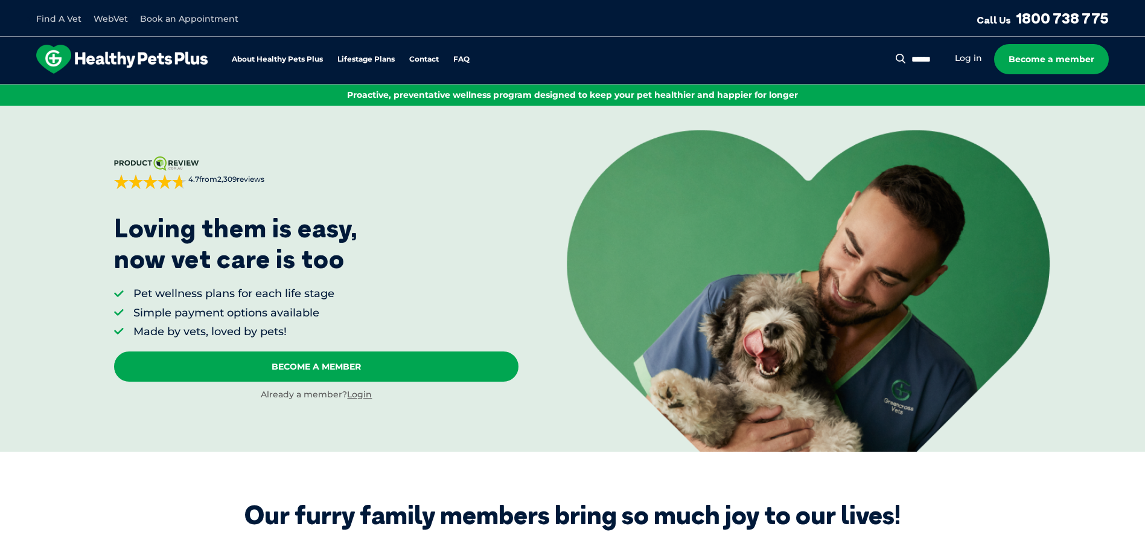 The width and height of the screenshot is (1145, 558). What do you see at coordinates (189, 19) in the screenshot?
I see `a: Book an Appointment` at bounding box center [189, 19].